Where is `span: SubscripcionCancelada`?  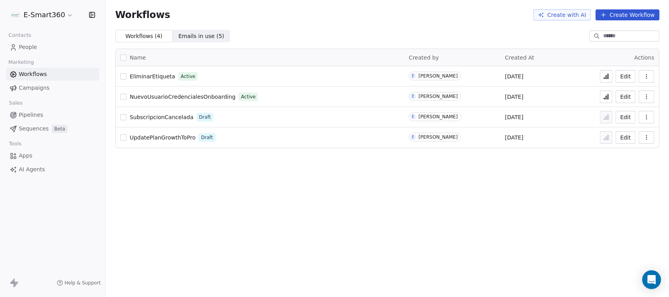 span: SubscripcionCancelada is located at coordinates (161, 117).